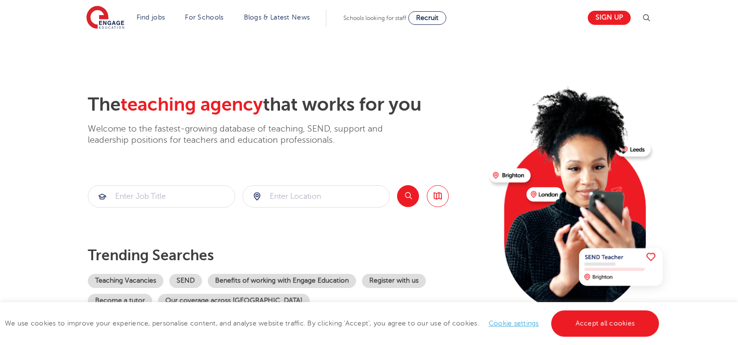 The image size is (738, 345). What do you see at coordinates (151, 17) in the screenshot?
I see `a: Find jobs` at bounding box center [151, 17].